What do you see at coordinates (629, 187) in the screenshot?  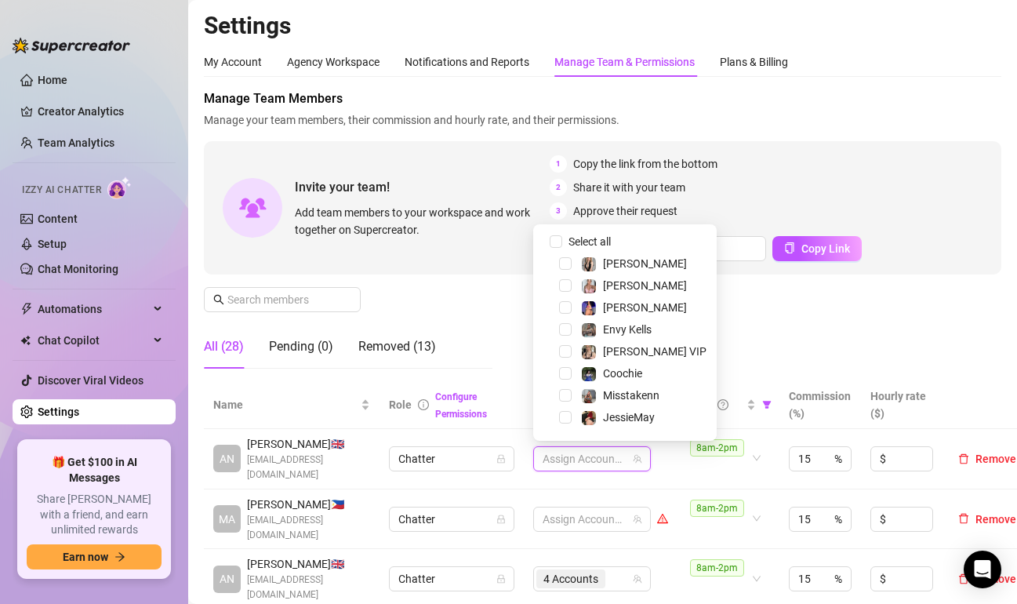 I see `span: Share it with your team` at bounding box center [629, 187].